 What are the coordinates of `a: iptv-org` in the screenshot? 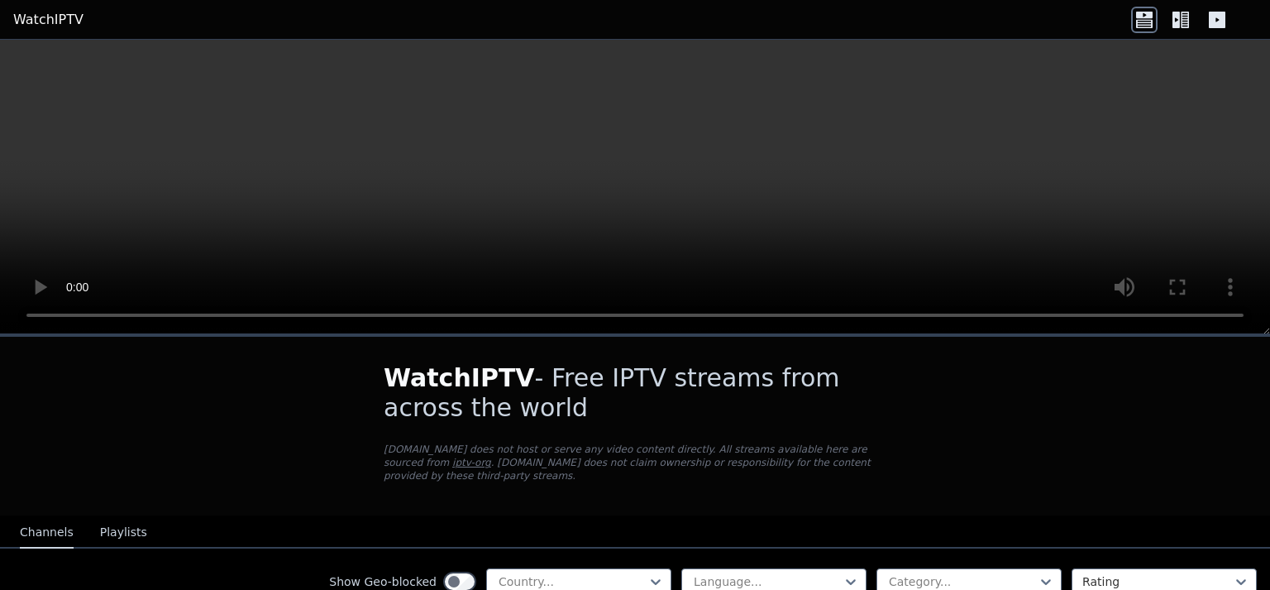 It's located at (471, 462).